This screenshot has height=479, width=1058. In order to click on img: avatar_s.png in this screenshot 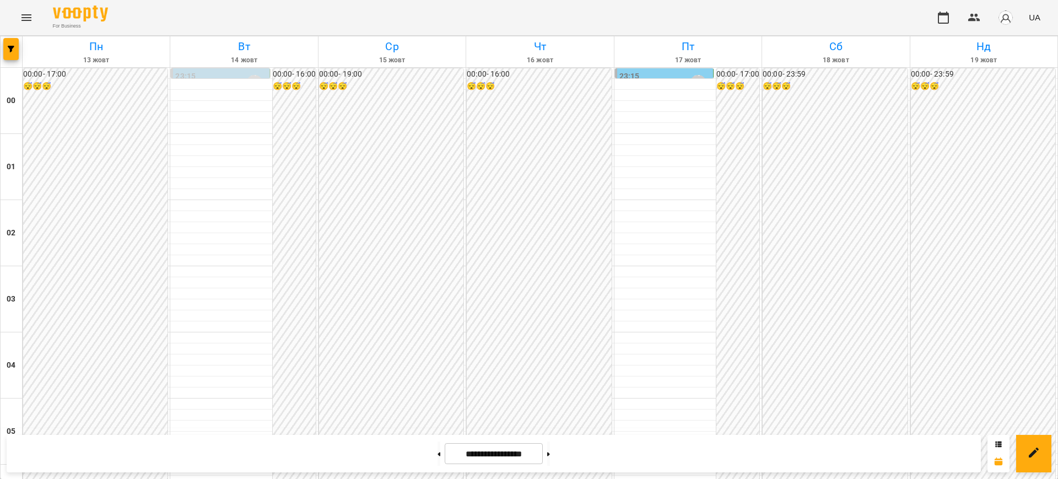, I will do `click(1005, 18)`.